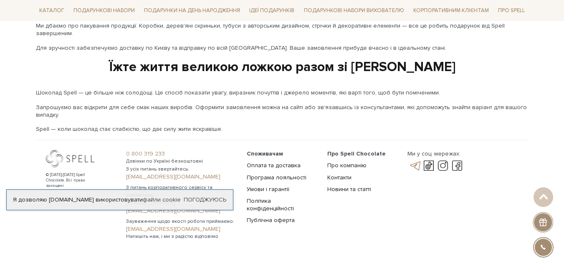  Describe the element at coordinates (451, 10) in the screenshot. I see `a: Корпоративним клієнтам` at that location.